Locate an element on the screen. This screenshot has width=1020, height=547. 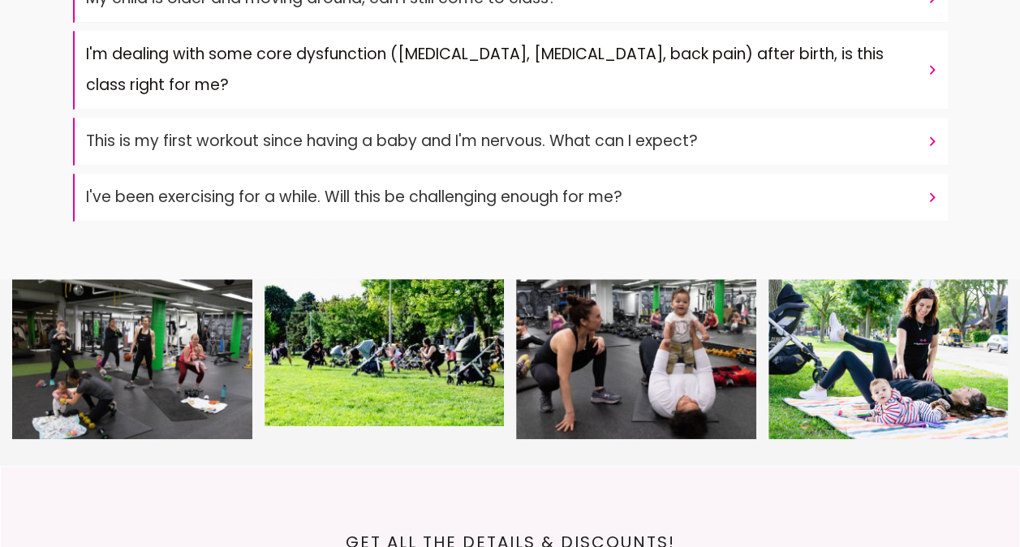
font: This is my first workout since having a baby and I'm nervous. What can I expect? is located at coordinates (392, 140).